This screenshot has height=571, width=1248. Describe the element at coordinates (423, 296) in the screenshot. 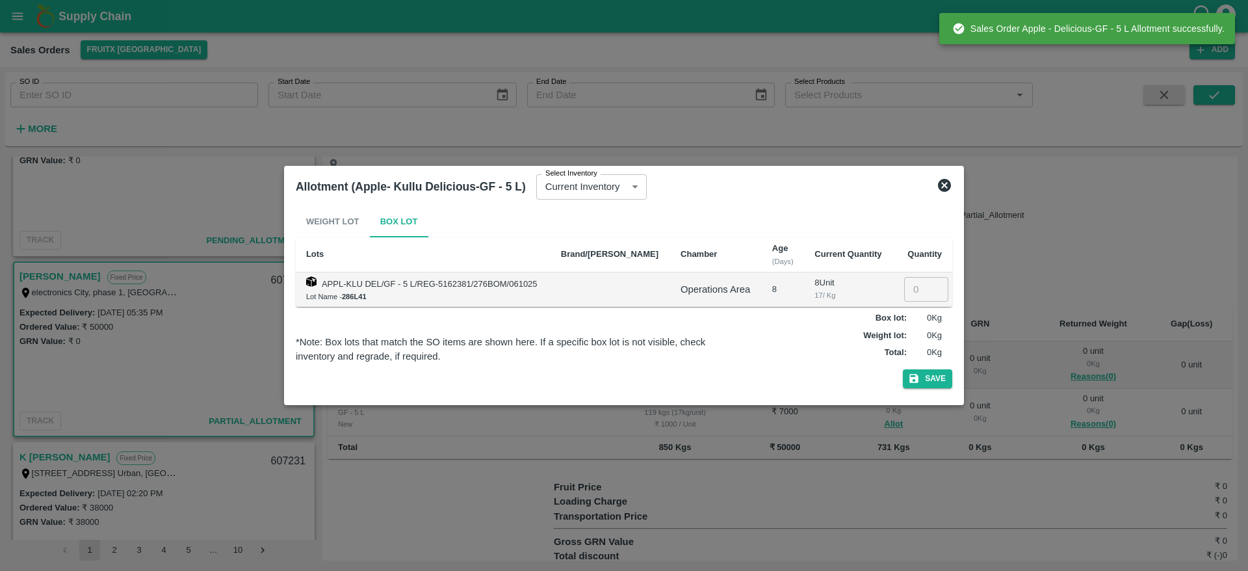

I see `div: Lot Name -` at that location.